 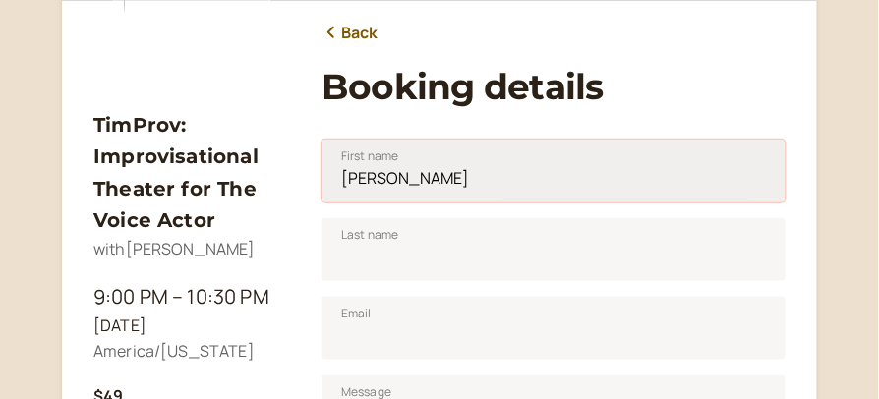 What do you see at coordinates (370, 235) in the screenshot?
I see `span: Last name` at bounding box center [370, 235].